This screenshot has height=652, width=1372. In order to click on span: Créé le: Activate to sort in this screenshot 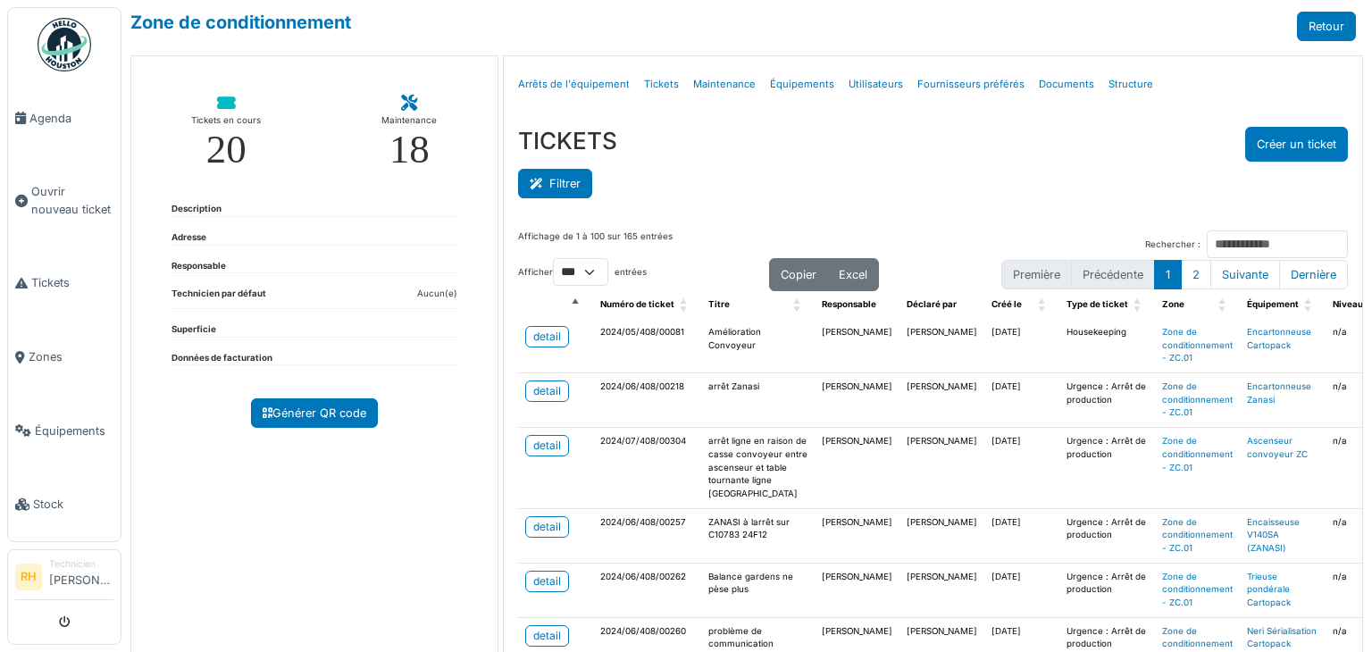, I will do `click(1044, 305)`.